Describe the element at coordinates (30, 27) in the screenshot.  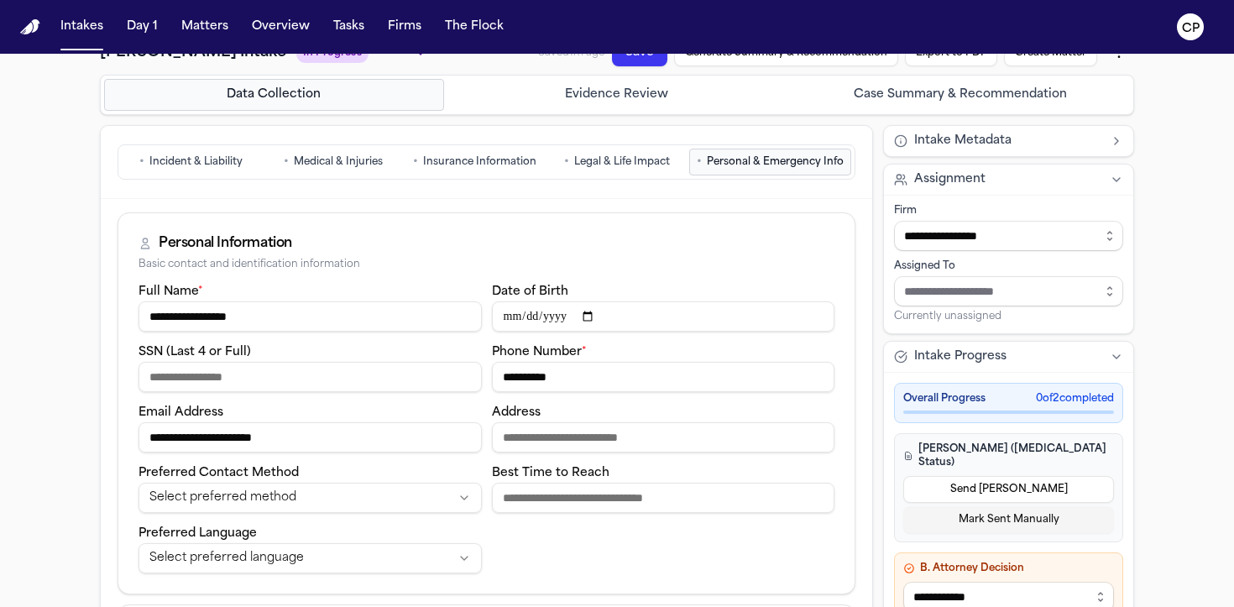
I see `a: Home` at that location.